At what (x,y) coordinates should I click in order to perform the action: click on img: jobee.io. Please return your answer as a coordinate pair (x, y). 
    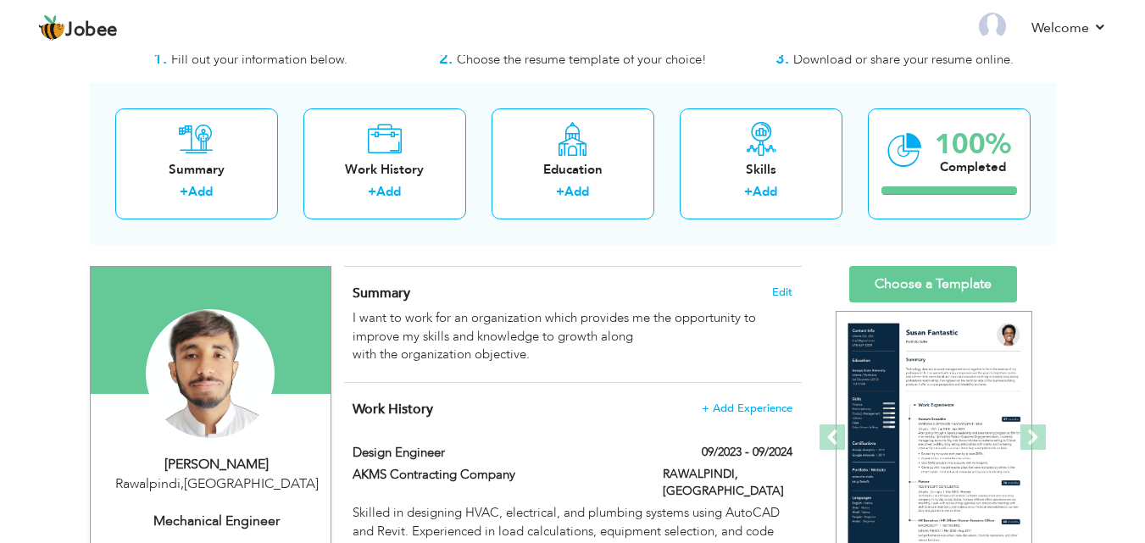
    Looking at the image, I should click on (52, 28).